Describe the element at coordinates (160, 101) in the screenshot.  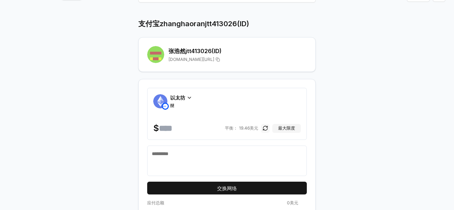
I see `img: 醚` at that location.